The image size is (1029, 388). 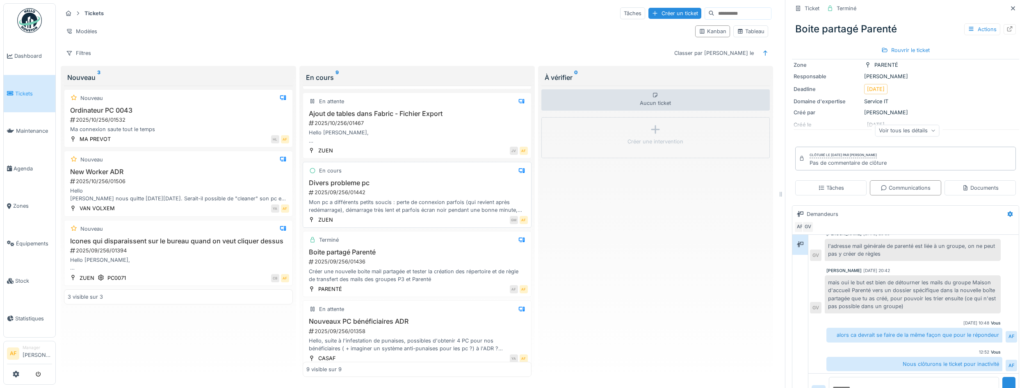 I want to click on div: PC0071, so click(x=116, y=278).